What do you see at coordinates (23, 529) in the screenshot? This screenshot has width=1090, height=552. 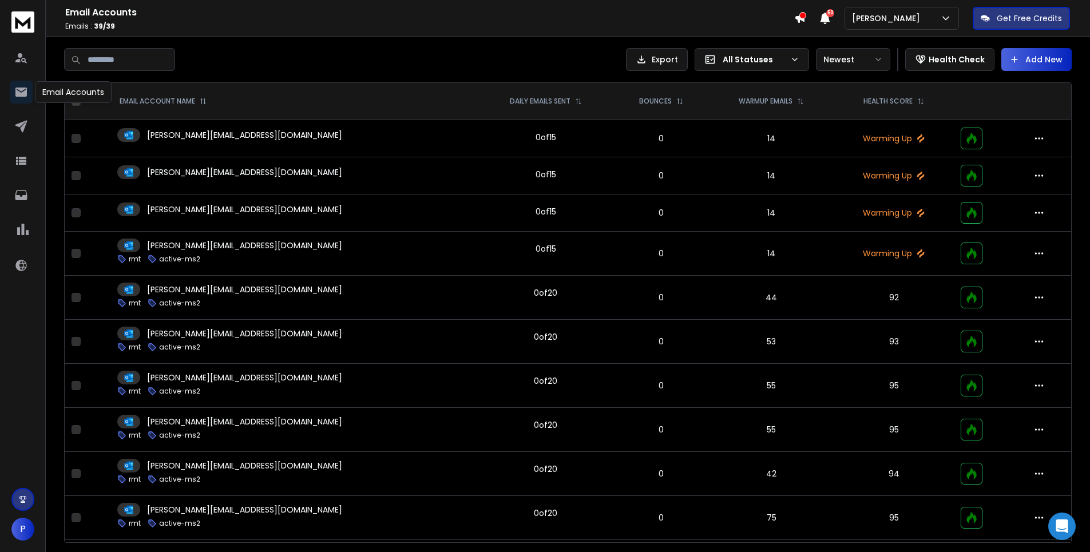 I see `span: P` at bounding box center [23, 529].